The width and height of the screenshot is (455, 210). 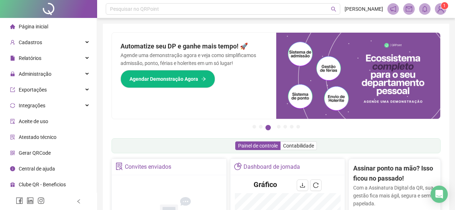 What do you see at coordinates (13, 185) in the screenshot?
I see `span: gift` at bounding box center [13, 185].